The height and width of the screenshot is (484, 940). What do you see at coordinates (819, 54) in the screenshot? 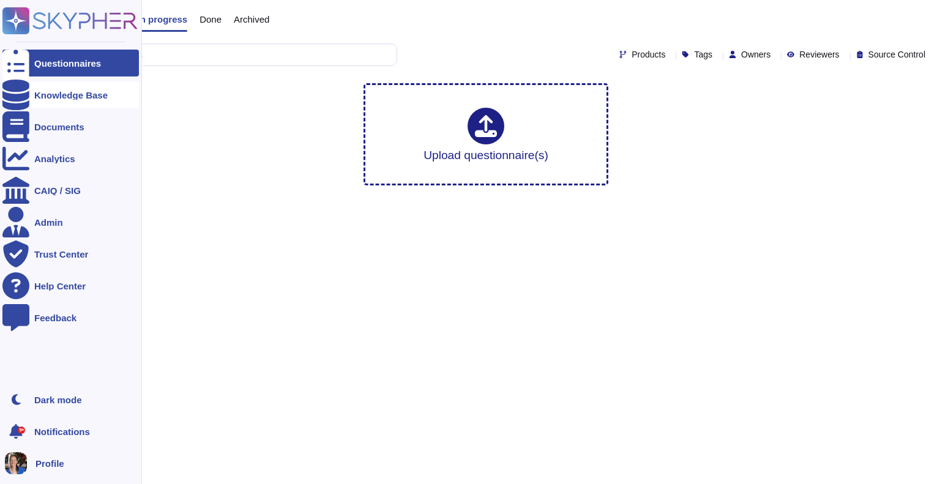
I see `span: Reviewers` at bounding box center [819, 54].